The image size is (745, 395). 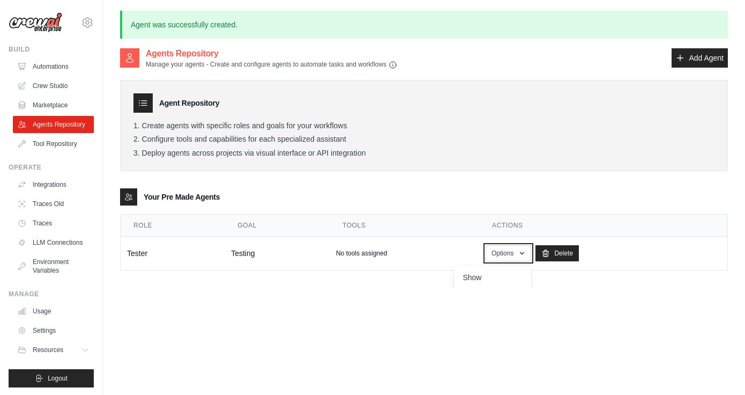 I want to click on a: Traces Old, so click(x=53, y=204).